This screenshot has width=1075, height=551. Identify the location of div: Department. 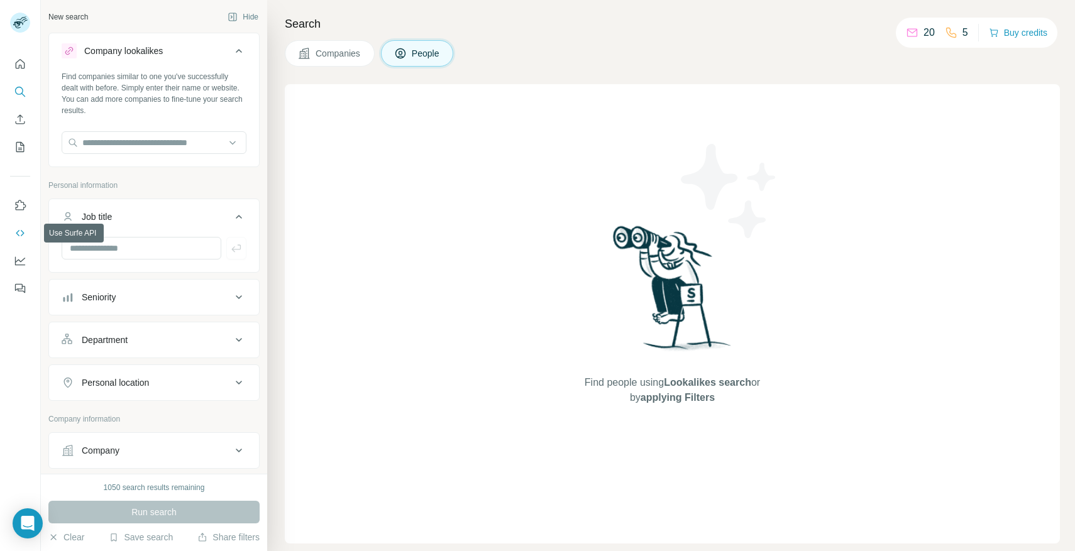
(104, 340).